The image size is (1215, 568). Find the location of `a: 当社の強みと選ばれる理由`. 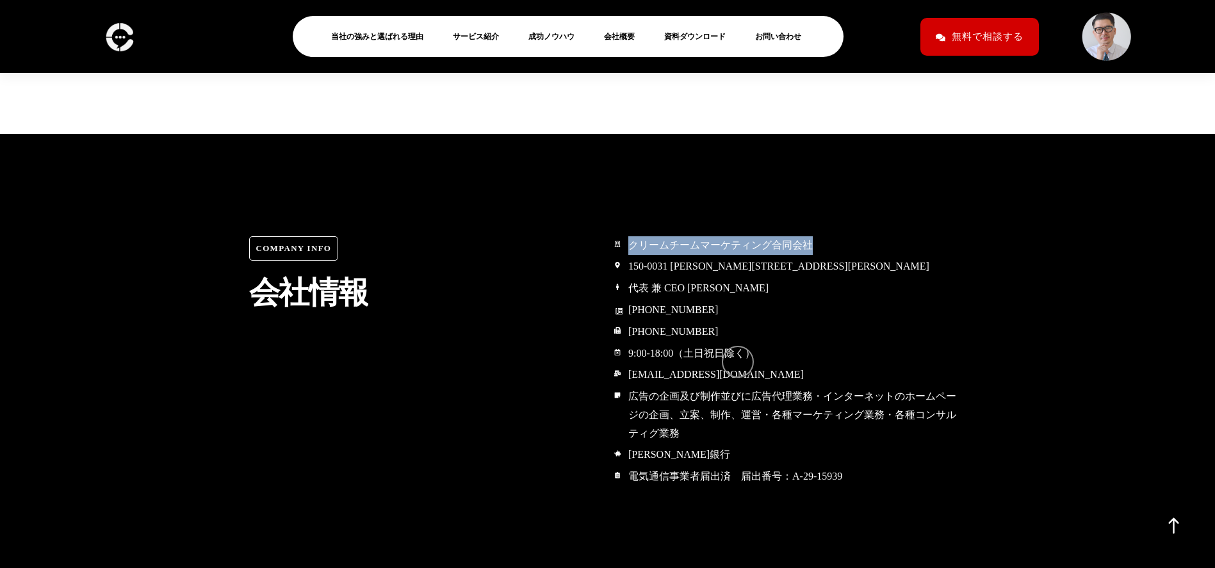

a: 当社の強みと選ばれる理由 is located at coordinates (382, 37).